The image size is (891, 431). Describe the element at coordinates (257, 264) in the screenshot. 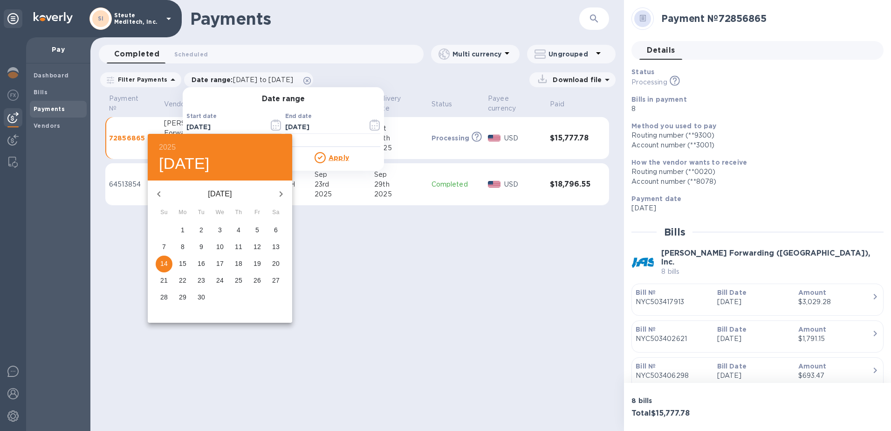

I see `button: 19` at that location.